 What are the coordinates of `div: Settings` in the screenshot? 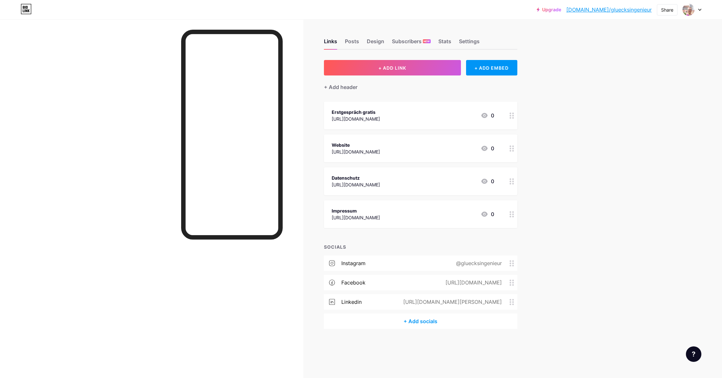 It's located at (469, 43).